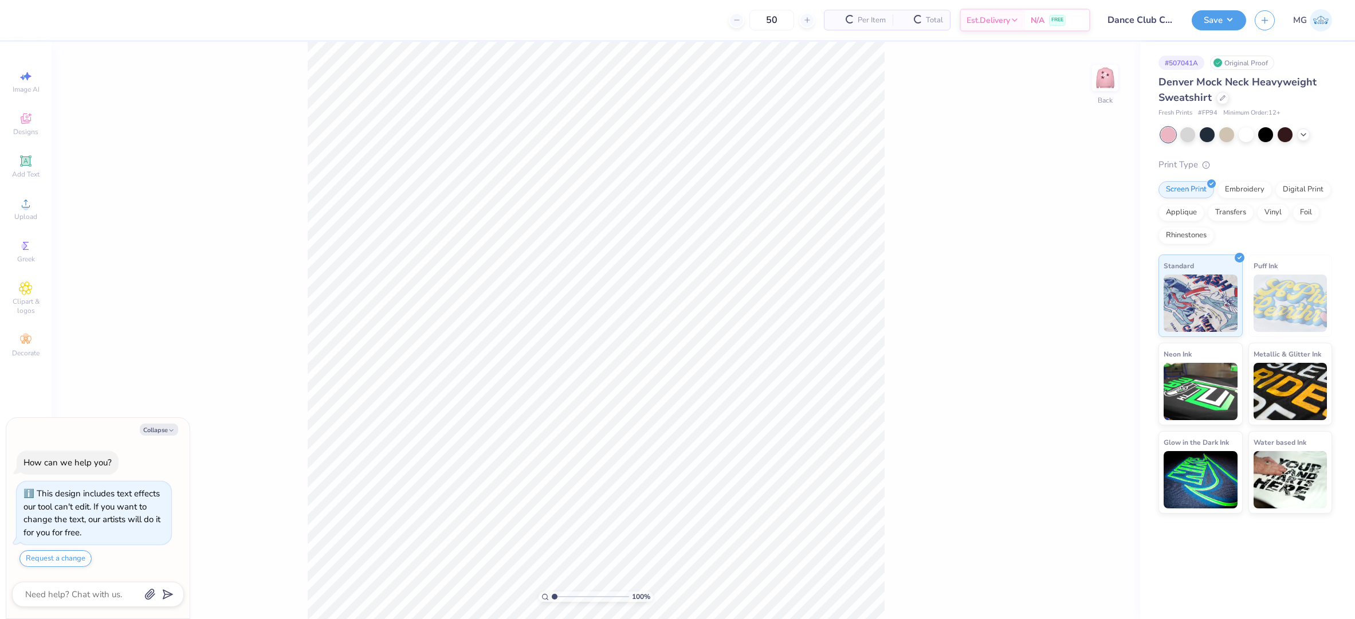 The image size is (1355, 619). I want to click on div: Back, so click(1105, 100).